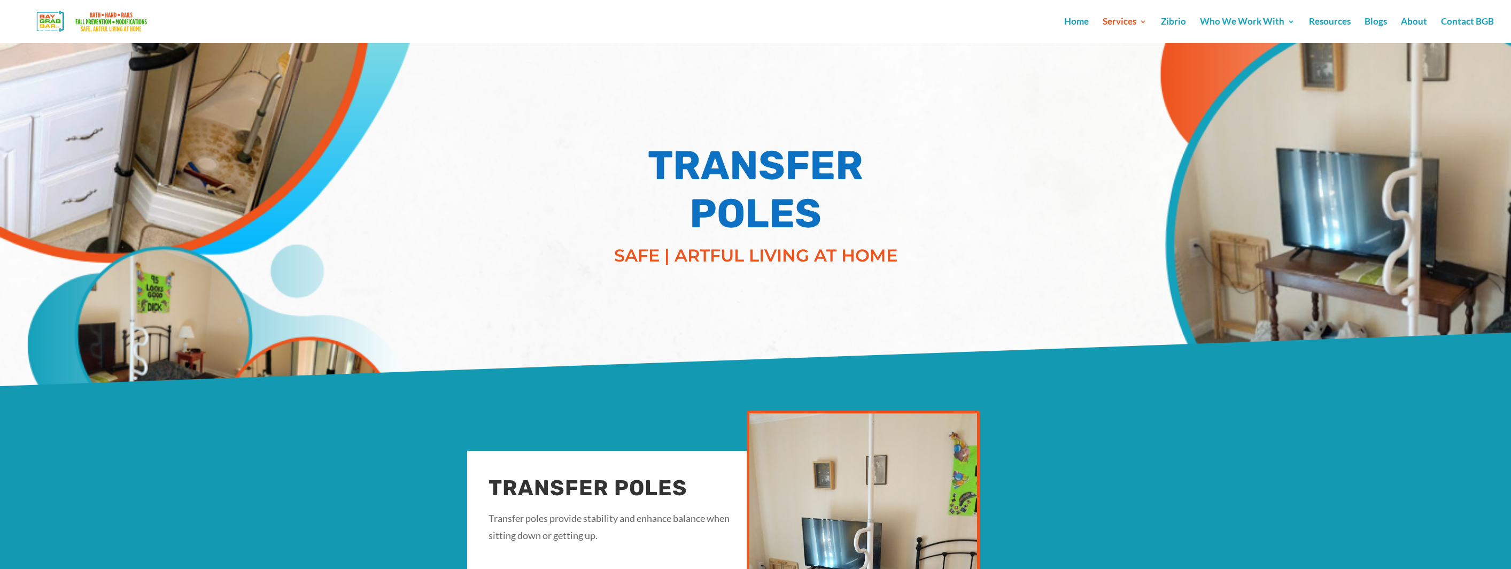 Image resolution: width=1511 pixels, height=569 pixels. What do you see at coordinates (1330, 30) in the screenshot?
I see `a: Resources` at bounding box center [1330, 30].